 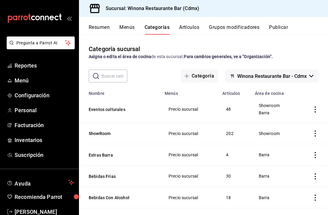 I want to click on button: Categoría, so click(x=199, y=76).